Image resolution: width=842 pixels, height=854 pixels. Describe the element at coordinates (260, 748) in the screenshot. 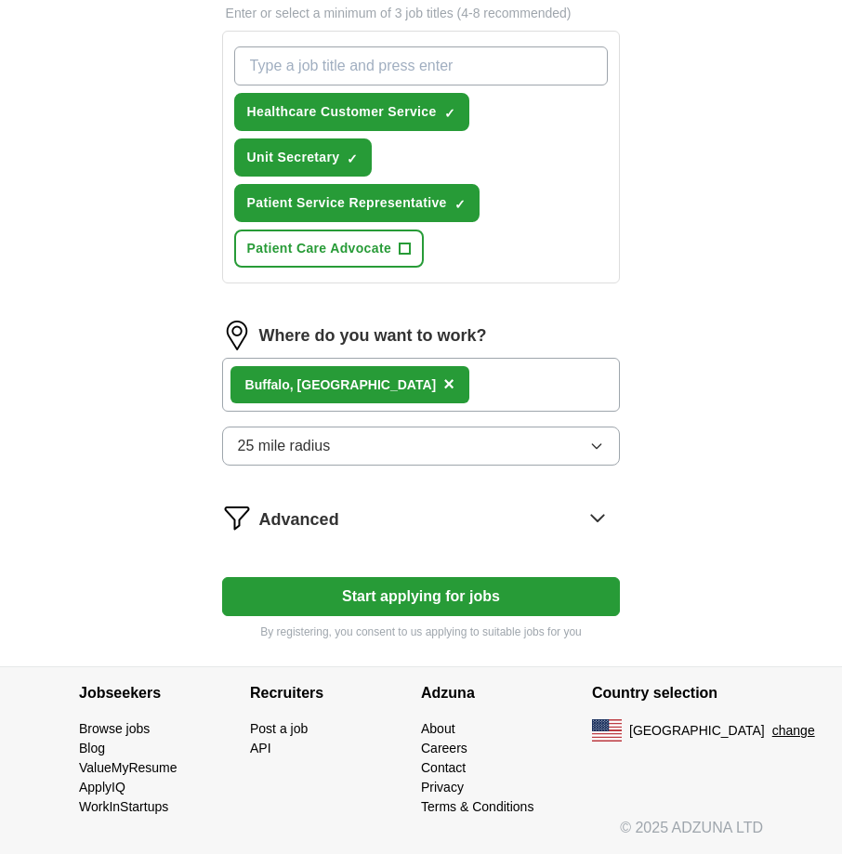

I see `a: API` at that location.